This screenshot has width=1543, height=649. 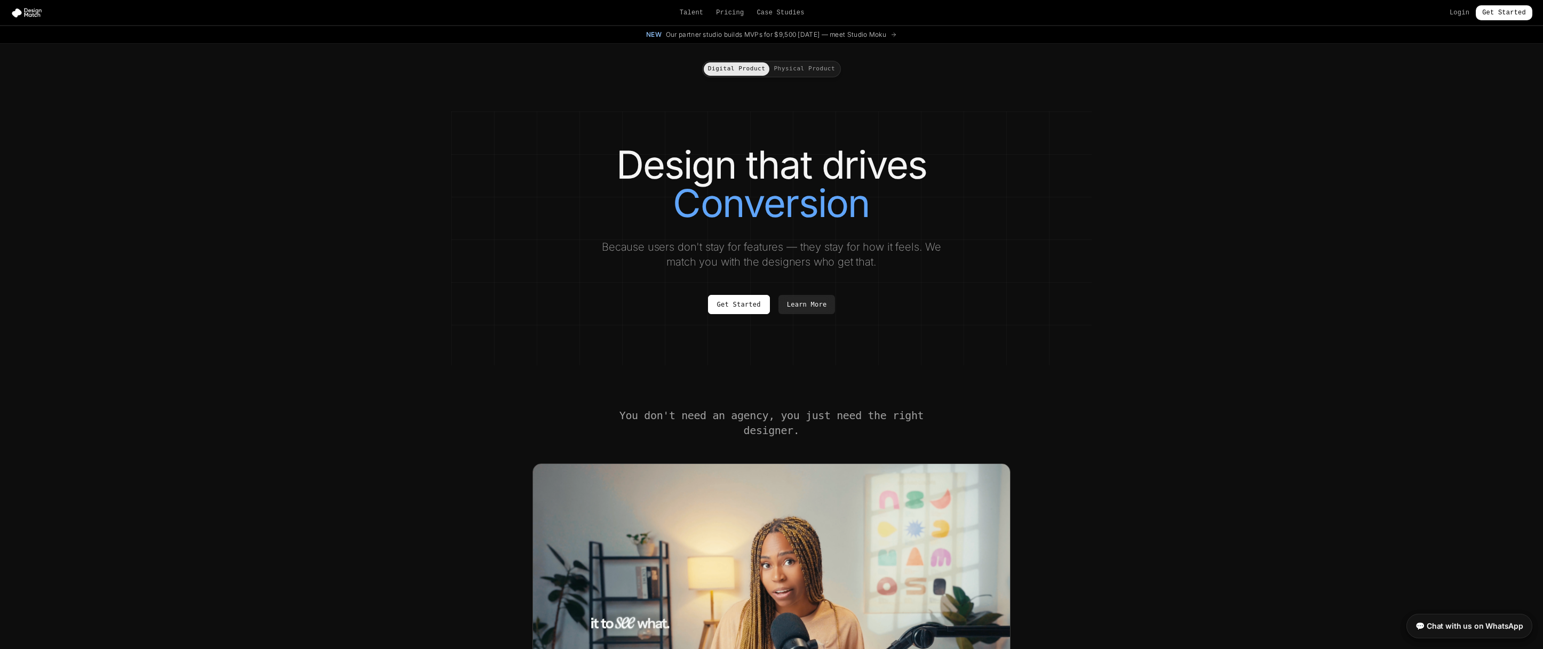 I want to click on button: Digital Product, so click(x=737, y=69).